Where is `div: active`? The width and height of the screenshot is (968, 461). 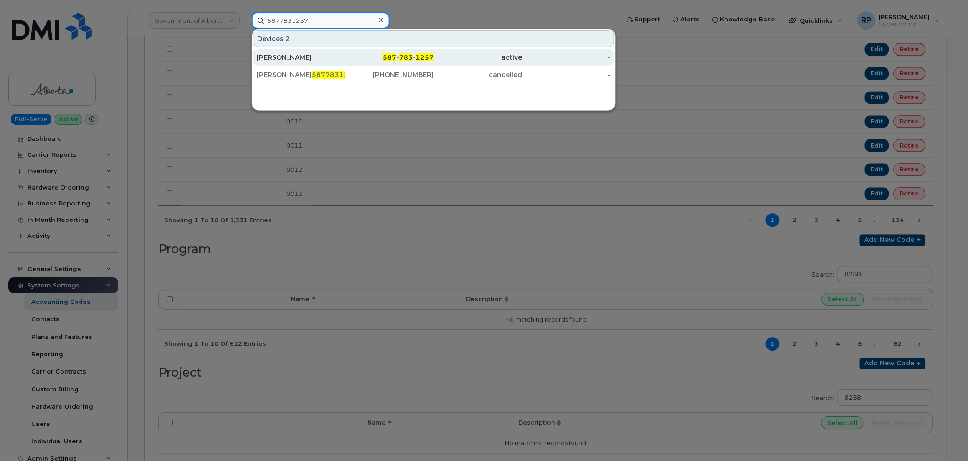 div: active is located at coordinates (478, 57).